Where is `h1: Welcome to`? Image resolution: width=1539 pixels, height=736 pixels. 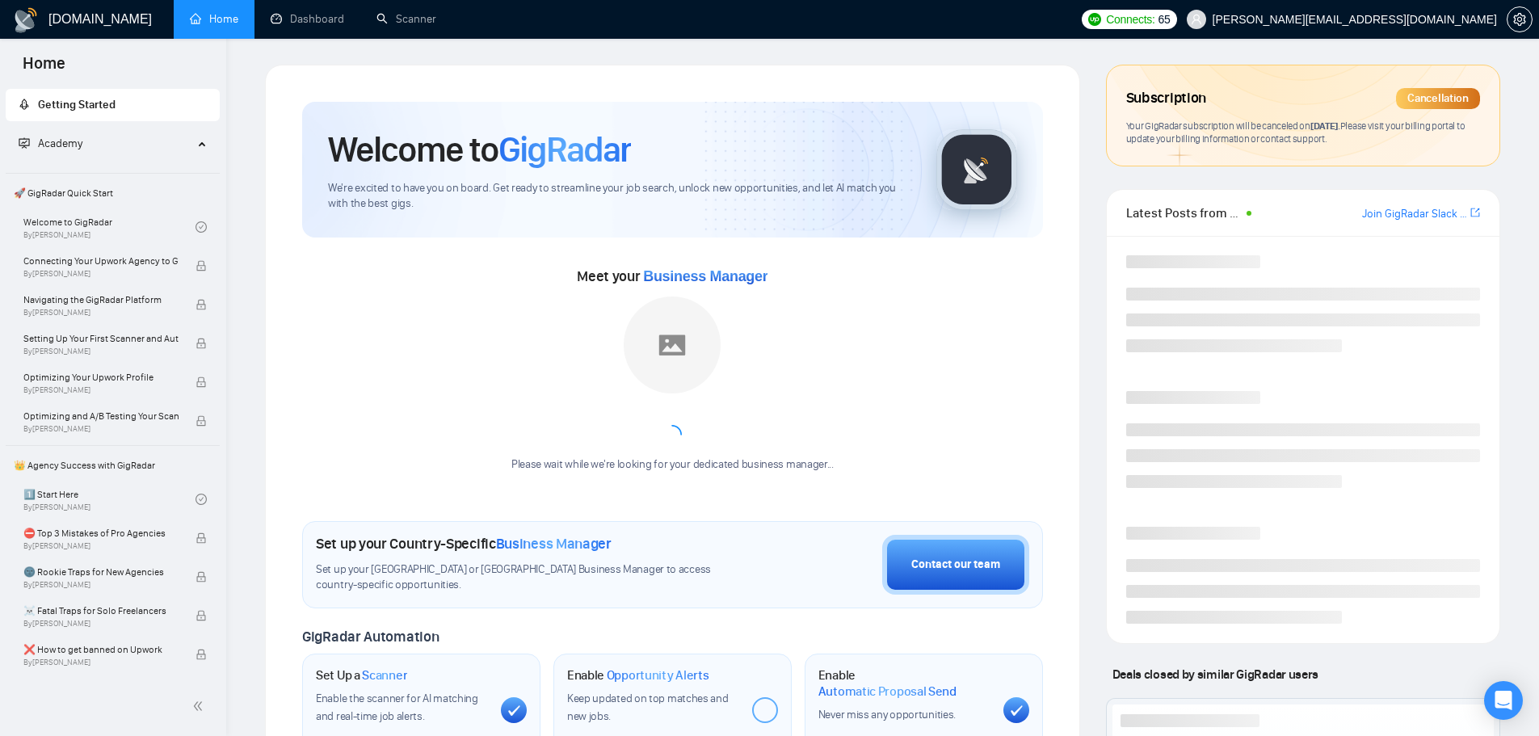
h1: Welcome to is located at coordinates (479, 149).